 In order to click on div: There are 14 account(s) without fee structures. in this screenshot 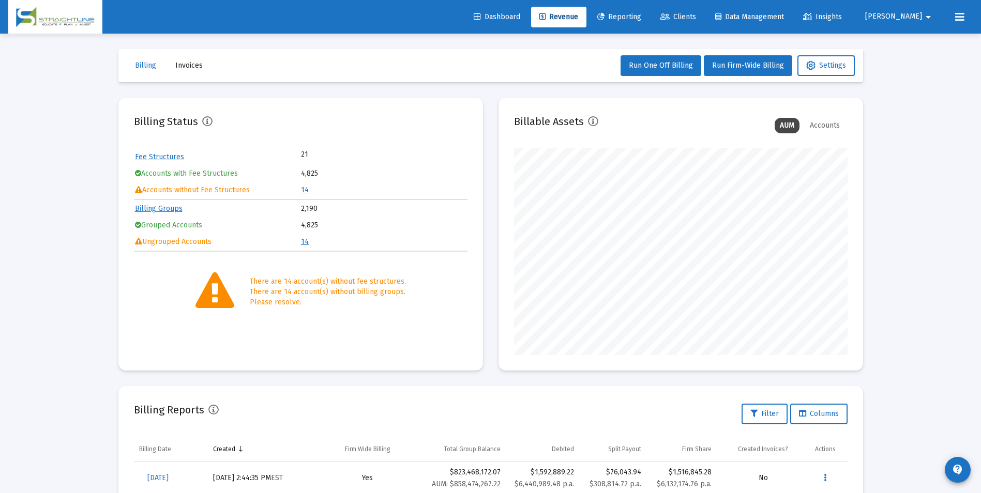, I will do `click(328, 282)`.